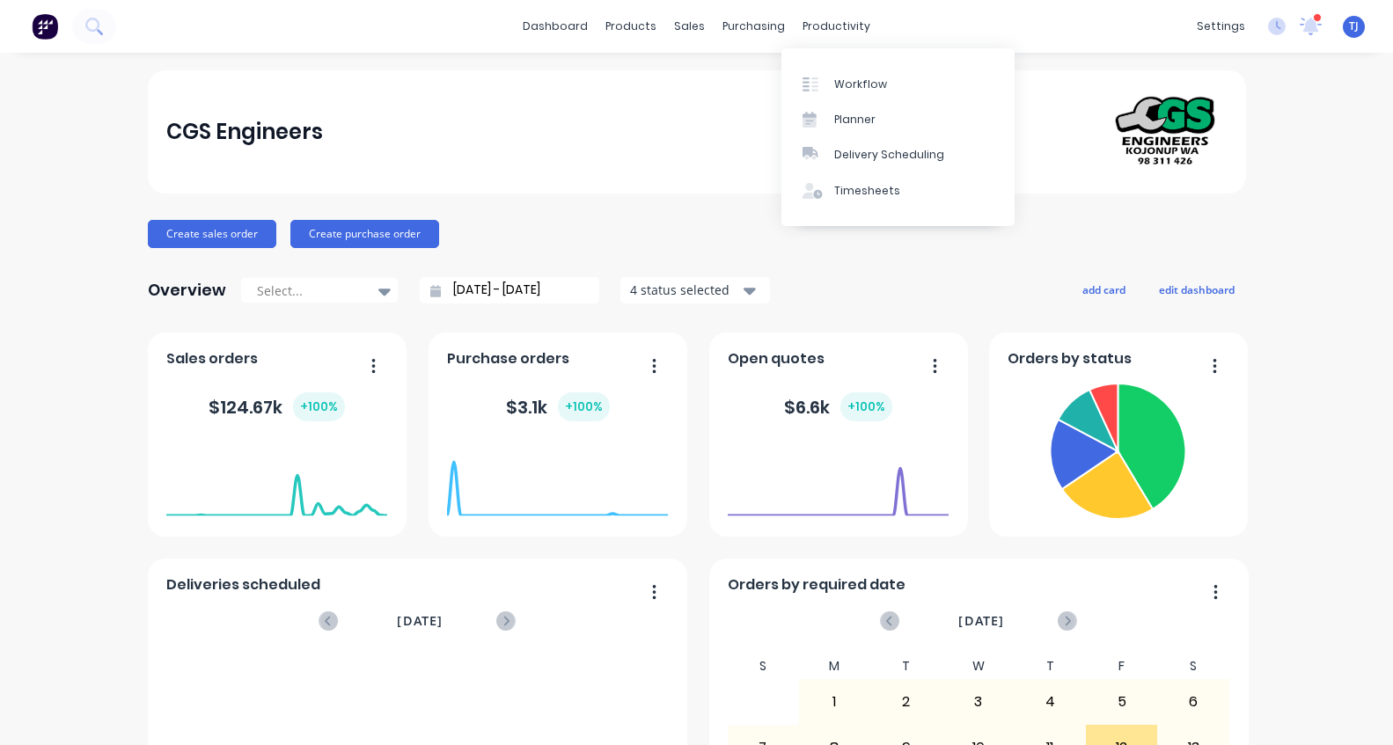 The image size is (1393, 745). What do you see at coordinates (861, 84) in the screenshot?
I see `div: Workflow` at bounding box center [861, 84].